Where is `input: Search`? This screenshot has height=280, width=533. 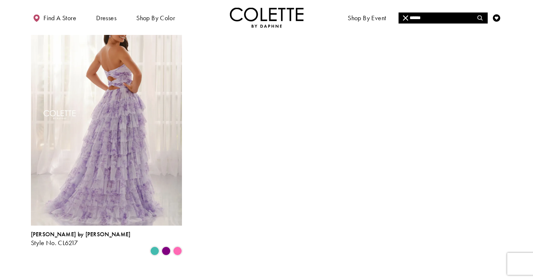 input: Search is located at coordinates (442, 18).